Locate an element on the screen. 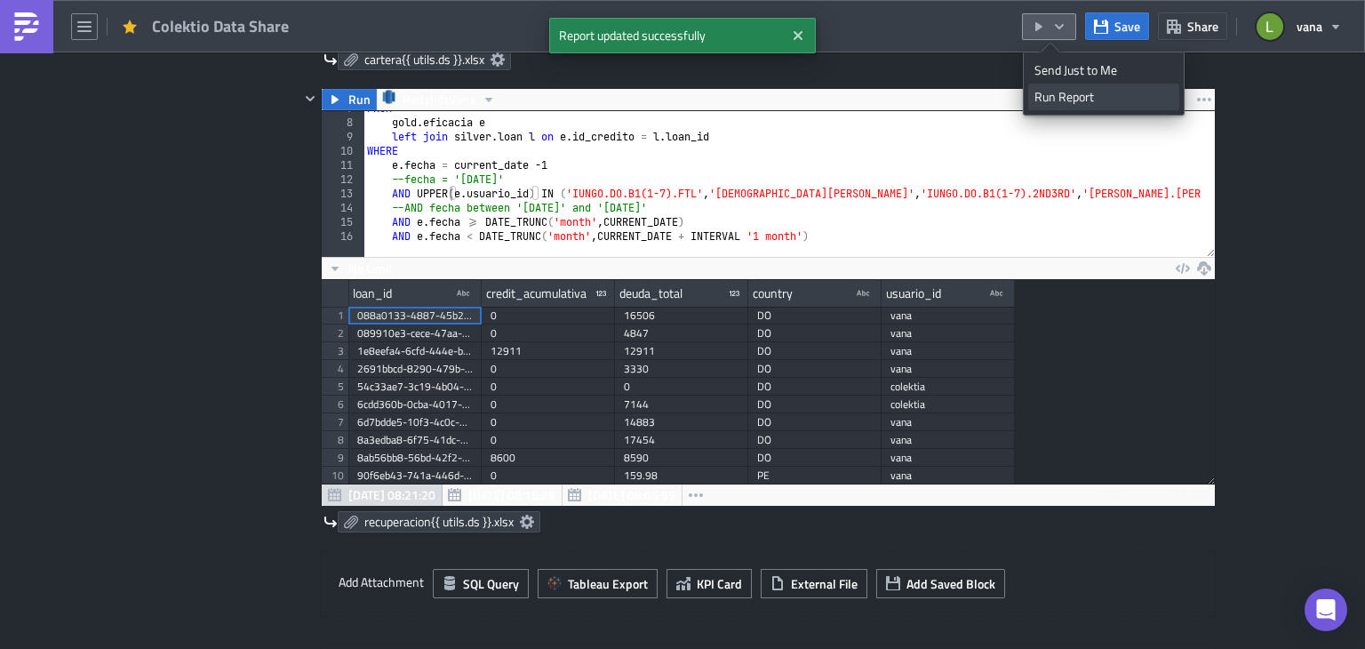 Image resolution: width=1365 pixels, height=649 pixels. div: 159.98 is located at coordinates (682, 476).